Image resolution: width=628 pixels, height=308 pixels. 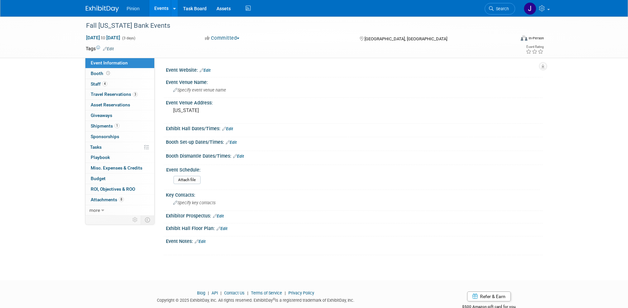 What do you see at coordinates (222, 38) in the screenshot?
I see `button: Committed` at bounding box center [222, 38].